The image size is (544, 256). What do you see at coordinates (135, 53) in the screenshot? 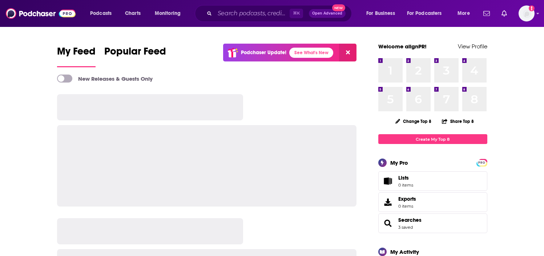
I see `span: Popular Feed` at bounding box center [135, 53].